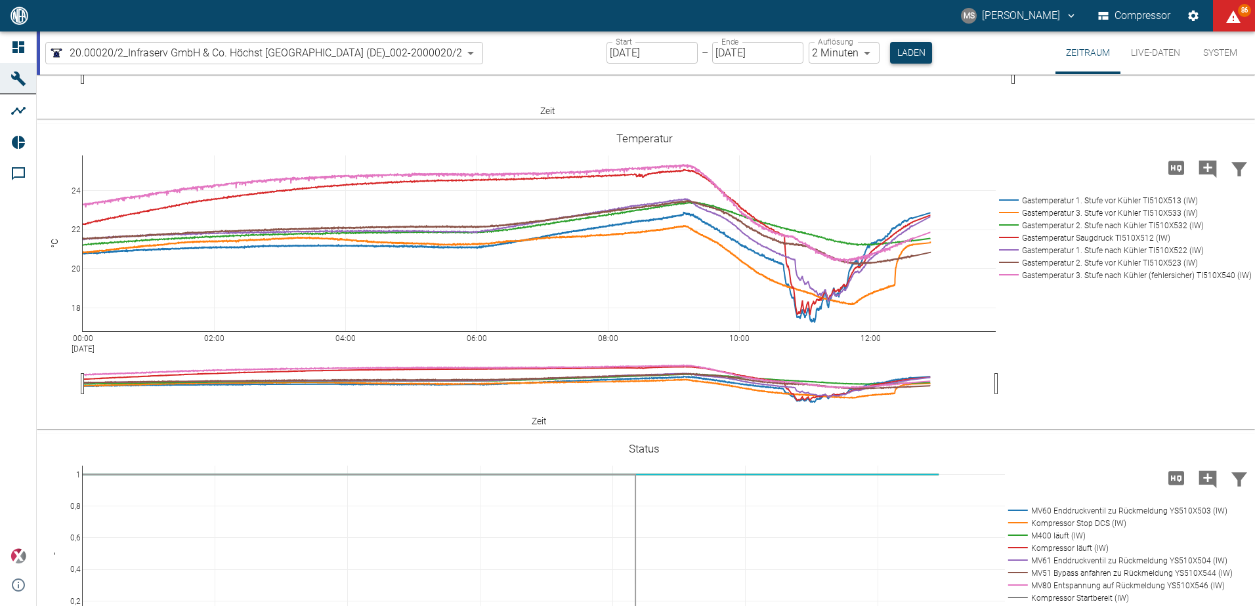 The height and width of the screenshot is (606, 1255). What do you see at coordinates (1220, 53) in the screenshot?
I see `button: System` at bounding box center [1220, 53].